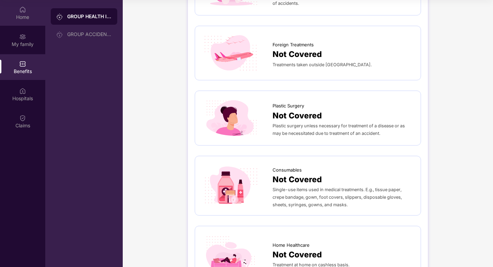 This screenshot has width=493, height=267. I want to click on img: svg+xml;base64,PHN2ZyBpZD0iQmVuZWZpdHMiIHhtbG5zPSJodHRwOi8vd3d3LnczLm9yZy8yMDAwL3N2ZyIgd2lkdGg9Ij..., so click(23, 64).